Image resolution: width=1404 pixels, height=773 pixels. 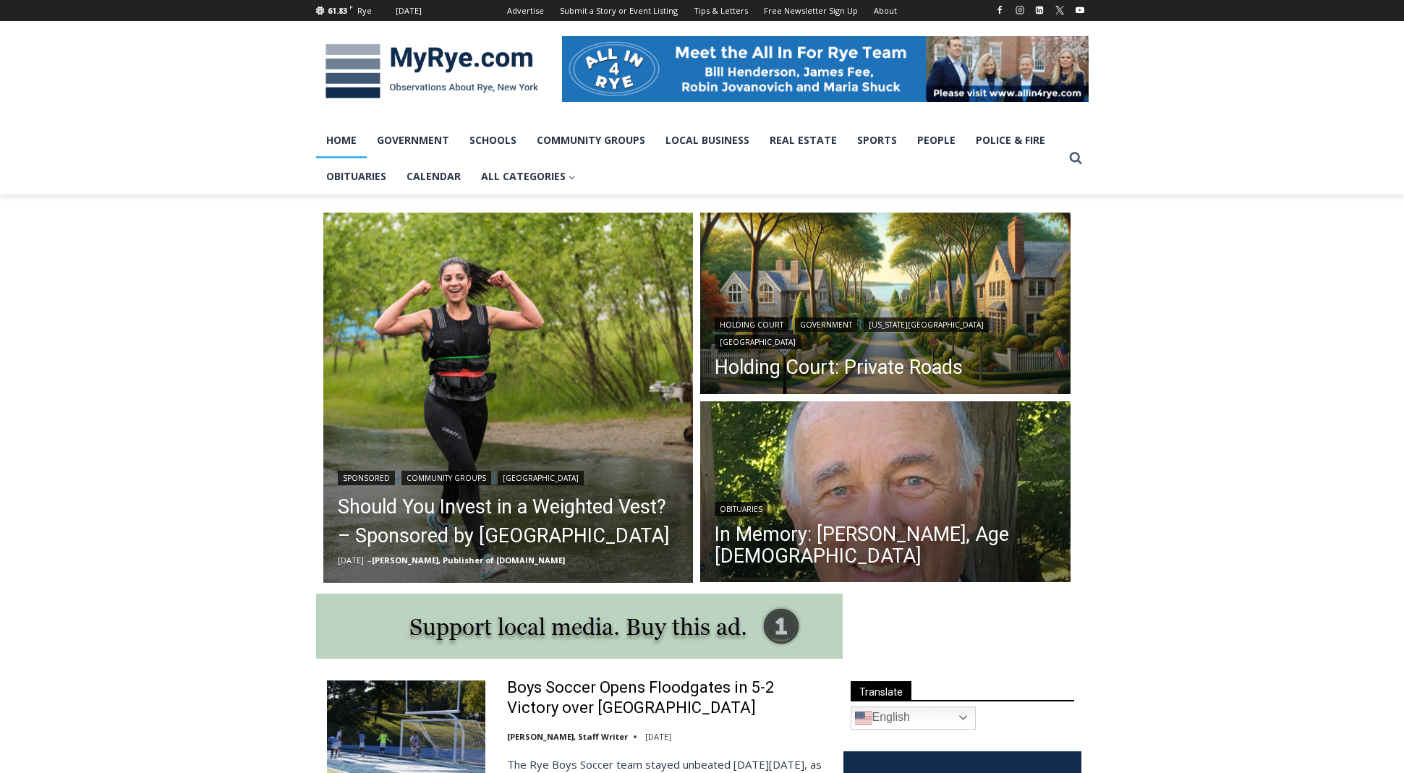 I want to click on a: Facebook, so click(x=999, y=10).